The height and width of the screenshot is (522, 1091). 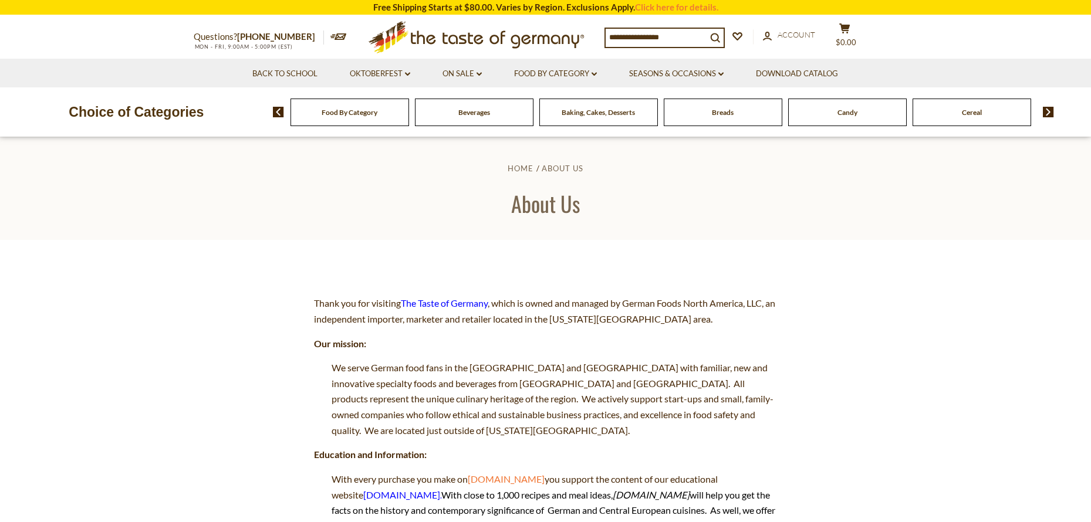 What do you see at coordinates (340, 343) in the screenshot?
I see `strong: Our mission:` at bounding box center [340, 343].